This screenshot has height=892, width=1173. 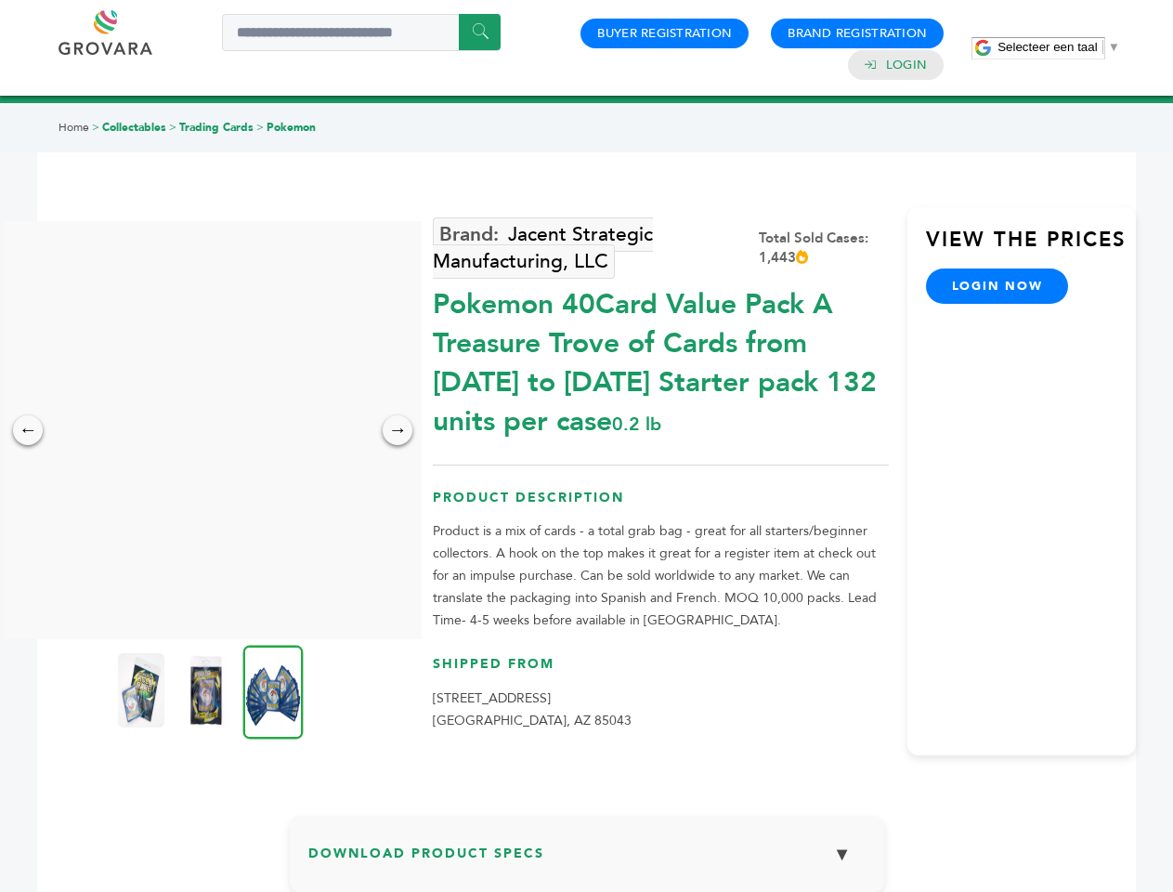 What do you see at coordinates (587, 861) in the screenshot?
I see `h3: Download Product Specs` at bounding box center [587, 861].